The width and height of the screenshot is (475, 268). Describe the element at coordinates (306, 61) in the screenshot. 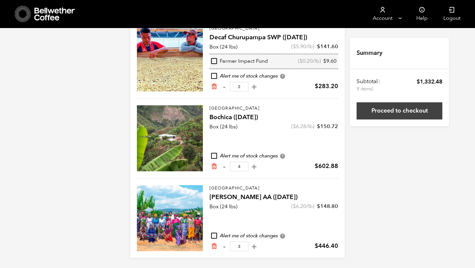

I see `bdi: 0.20` at that location.